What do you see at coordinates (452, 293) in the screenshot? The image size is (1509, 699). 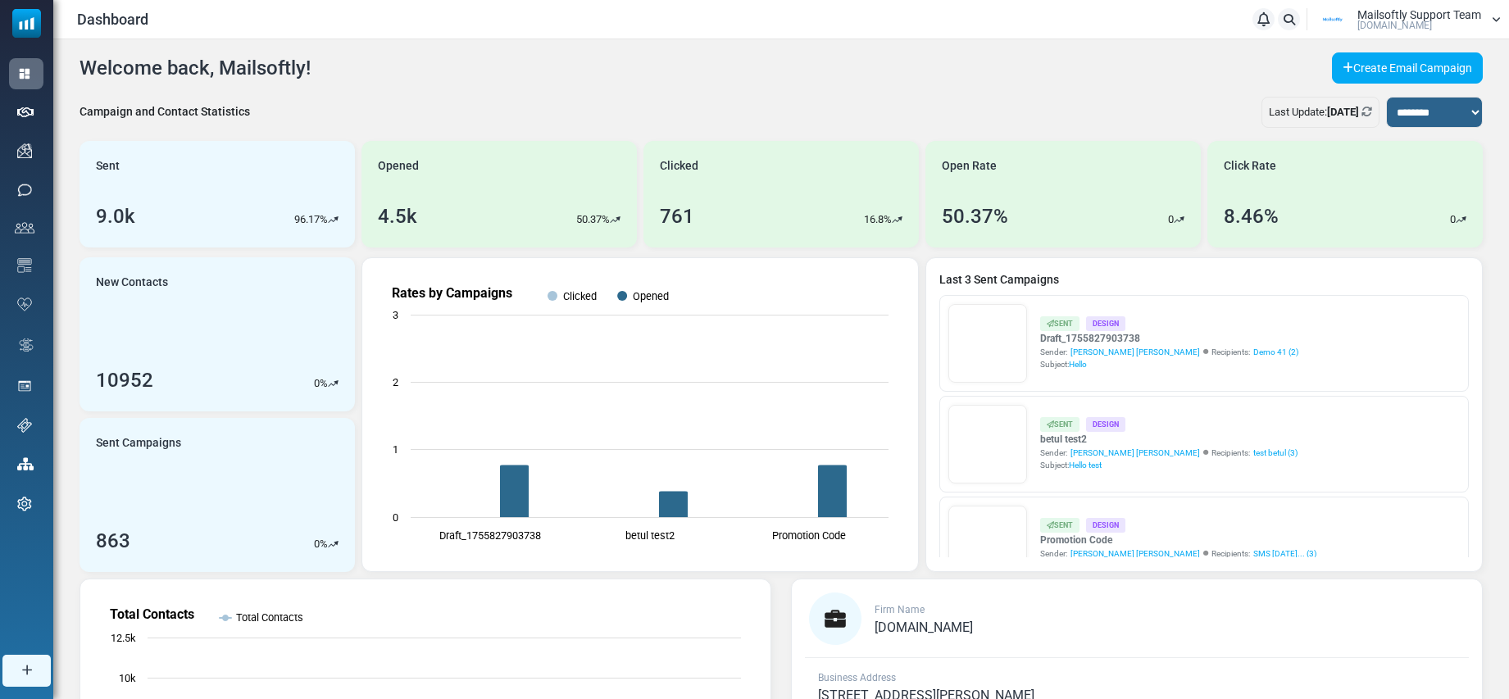 I see `text: Rates by Campaigns` at bounding box center [452, 293].